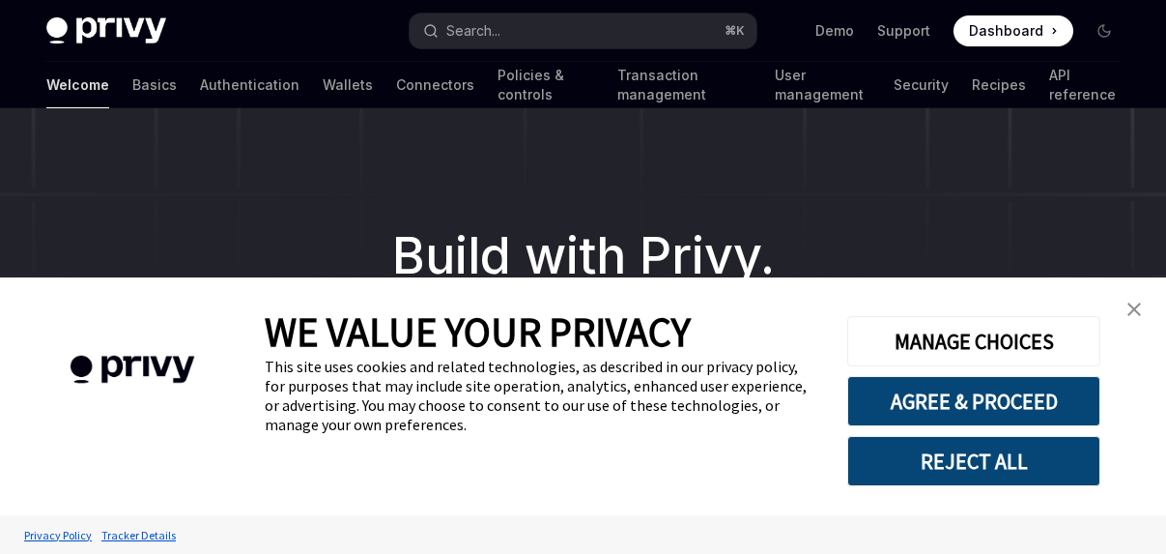 The height and width of the screenshot is (554, 1166). Describe the element at coordinates (999, 85) in the screenshot. I see `a: Recipes` at that location.